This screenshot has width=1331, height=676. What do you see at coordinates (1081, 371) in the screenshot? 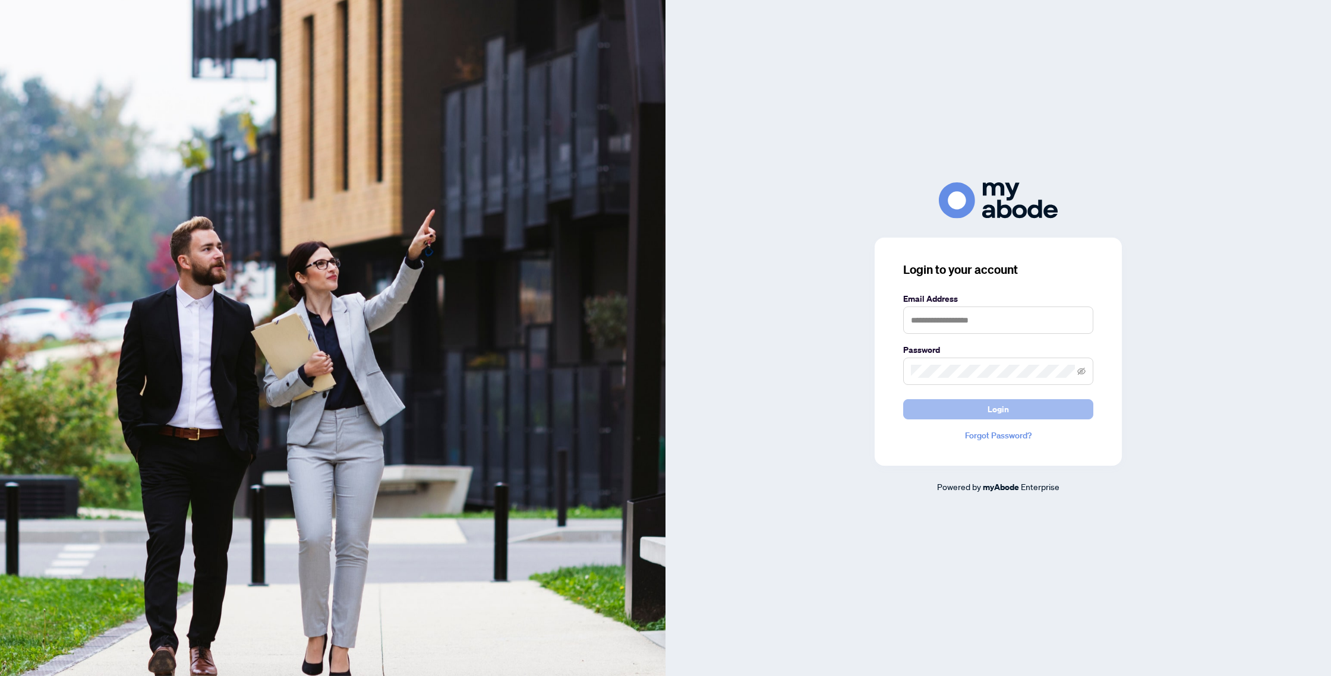
I see `span: eye-invisible` at bounding box center [1081, 371].